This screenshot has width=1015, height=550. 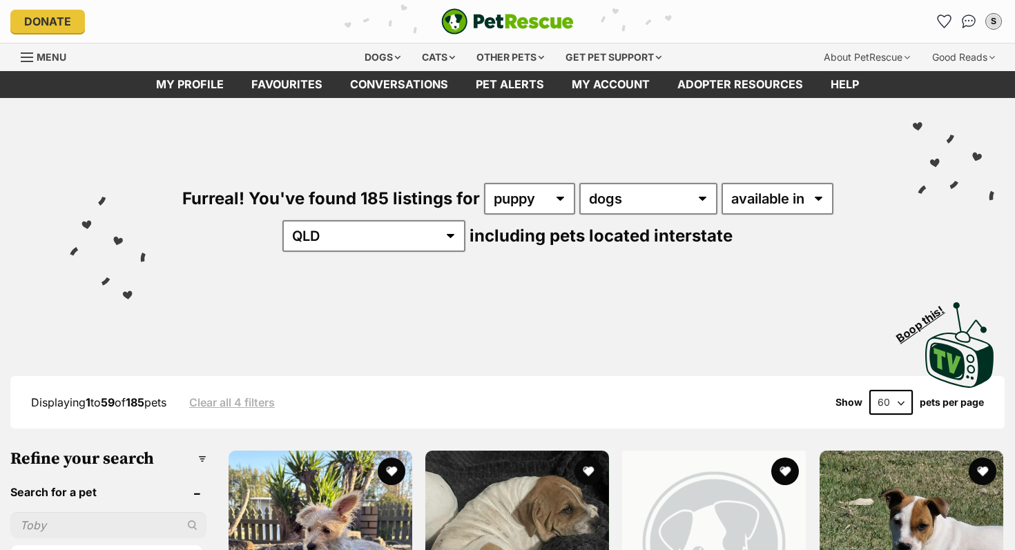 I want to click on a: My profile, so click(x=190, y=84).